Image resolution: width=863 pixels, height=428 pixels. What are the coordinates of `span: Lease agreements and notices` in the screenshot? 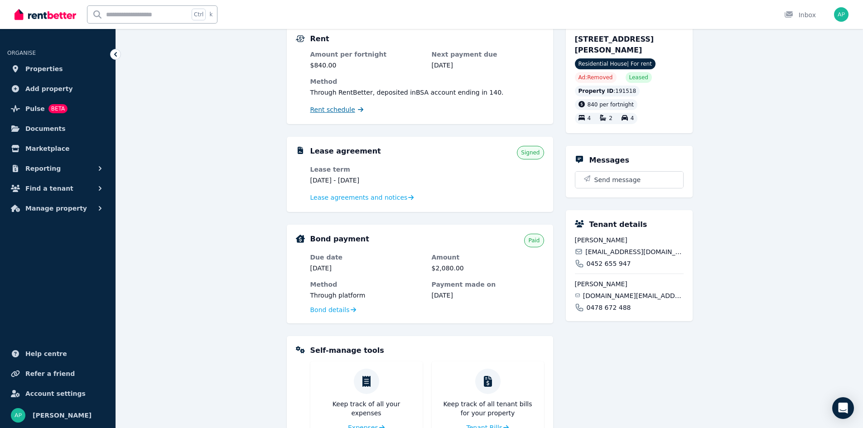 It's located at (359, 198).